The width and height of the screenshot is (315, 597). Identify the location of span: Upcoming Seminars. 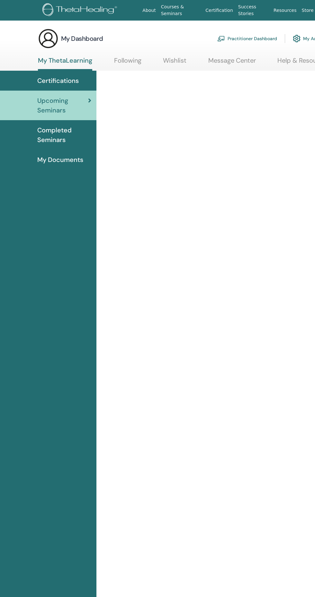
(63, 105).